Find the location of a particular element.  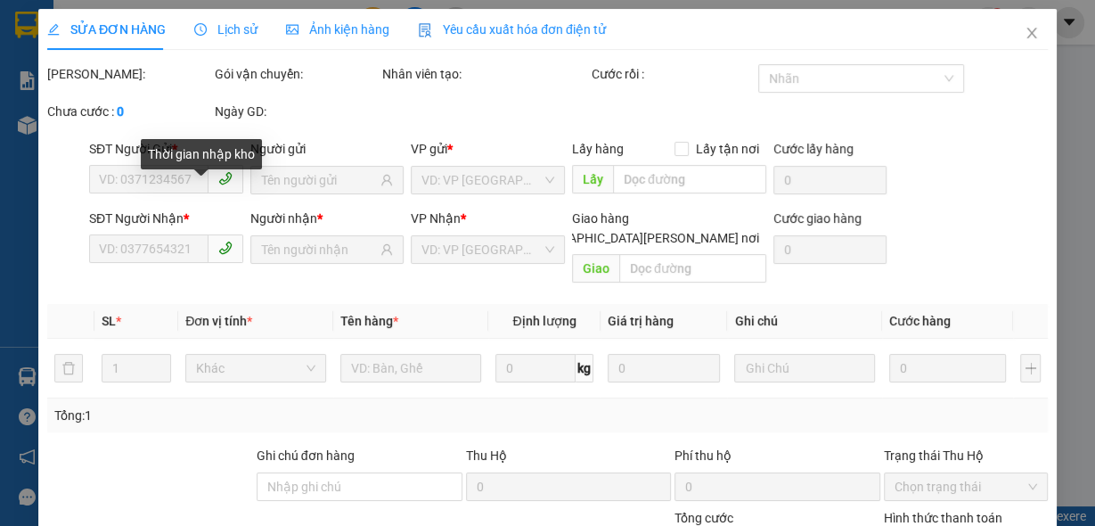

label: Cước giao hàng is located at coordinates (817, 218).